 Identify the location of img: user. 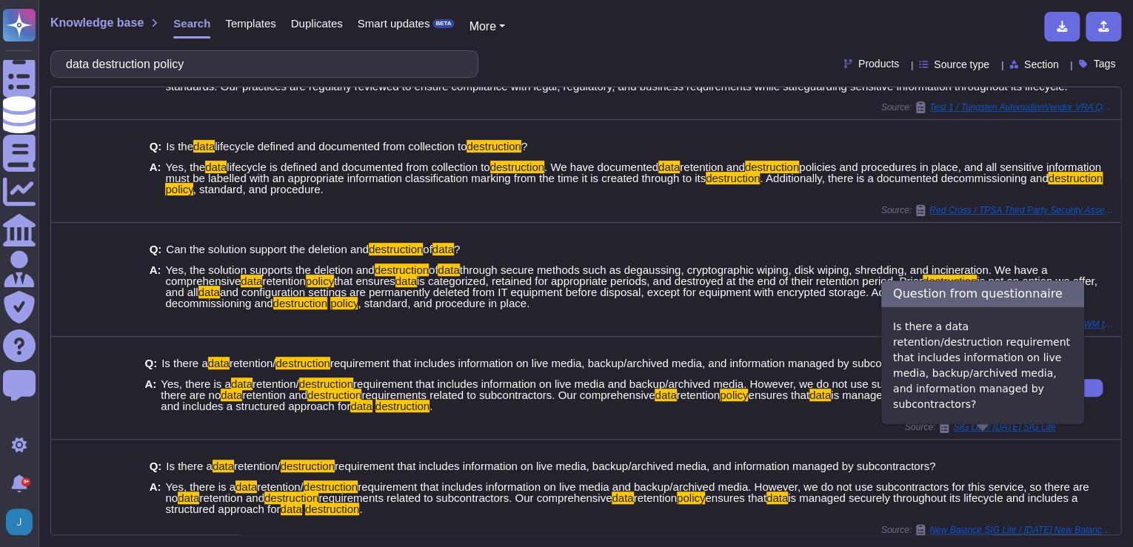
(19, 522).